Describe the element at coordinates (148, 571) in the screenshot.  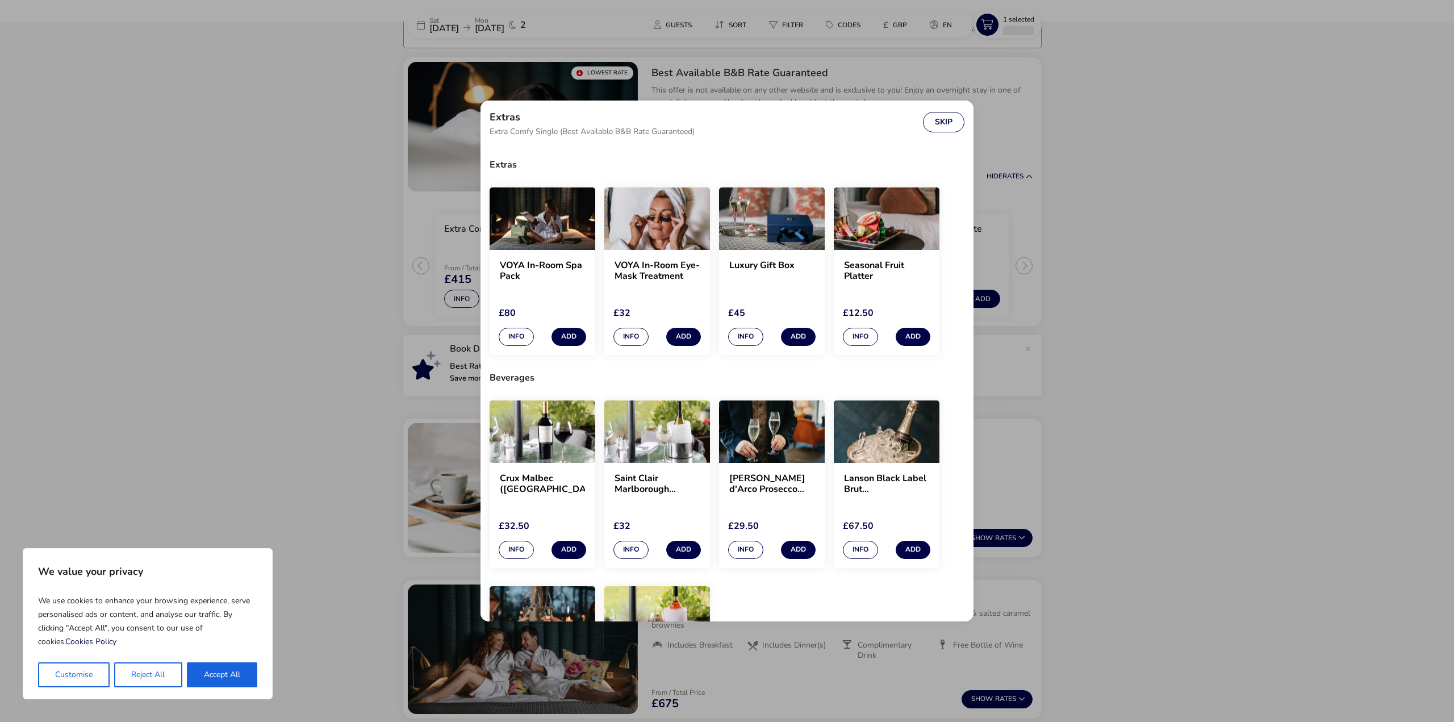
I see `p: We value your privacy` at that location.